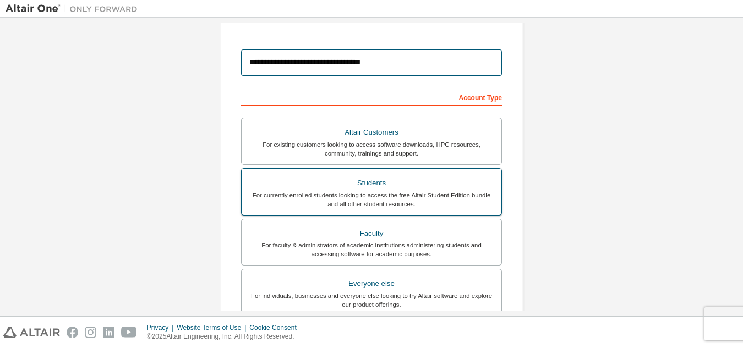 This screenshot has width=743, height=348. What do you see at coordinates (213, 328) in the screenshot?
I see `div: Website Terms of Use` at bounding box center [213, 328].